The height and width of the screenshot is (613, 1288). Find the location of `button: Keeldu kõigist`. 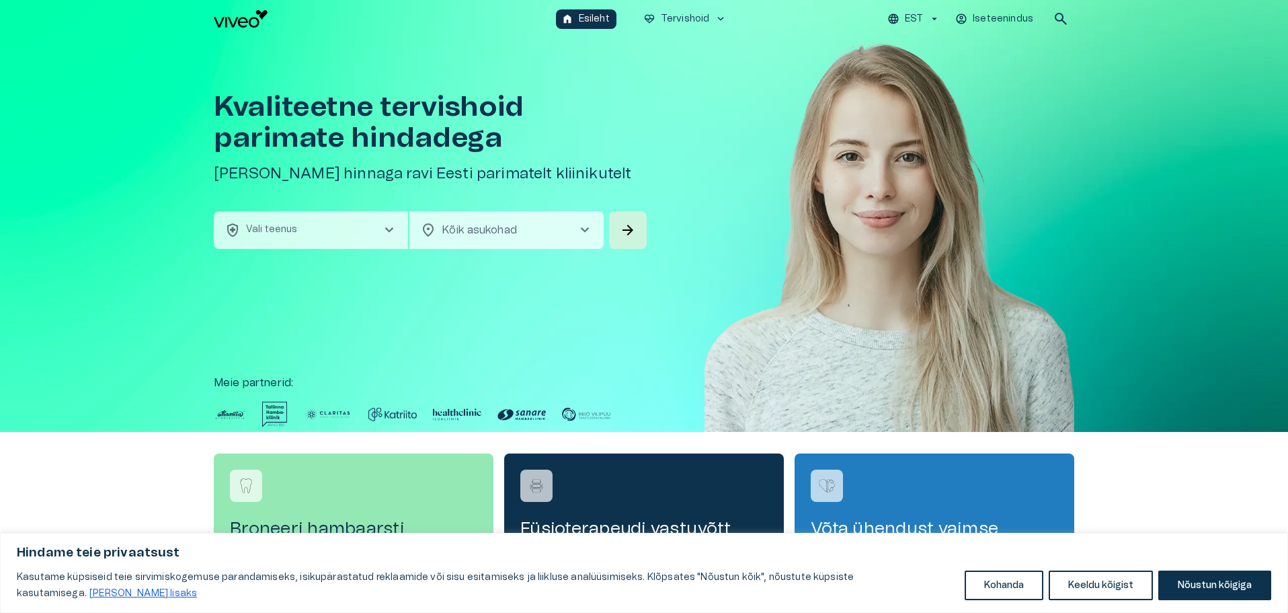

button: Keeldu kõigist is located at coordinates (1101, 585).